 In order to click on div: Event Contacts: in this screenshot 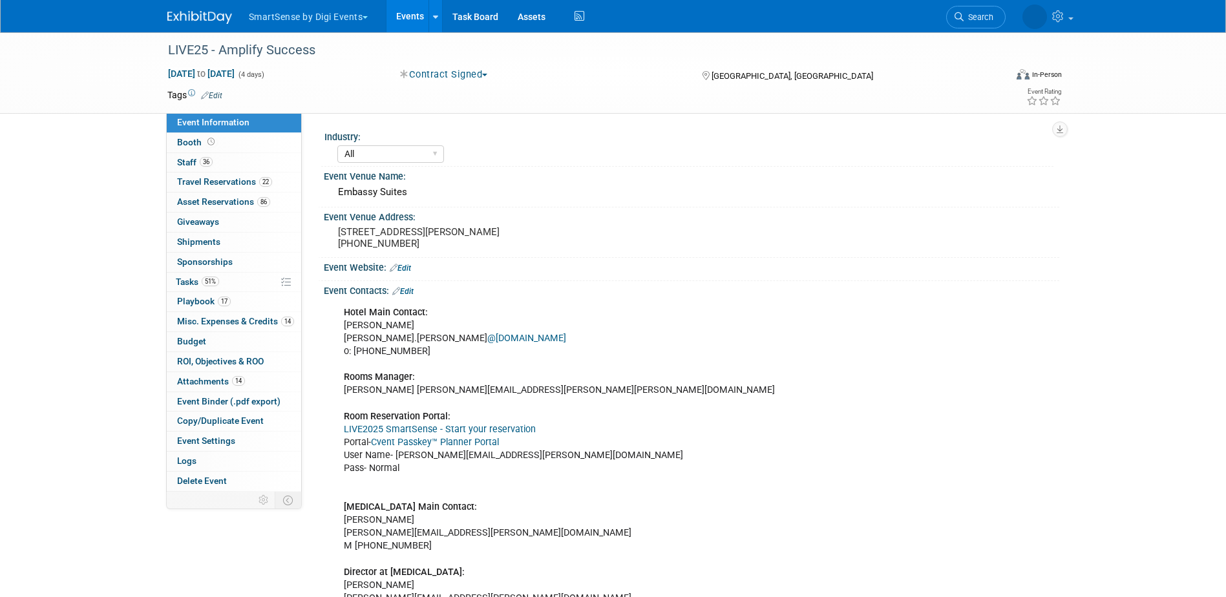, I will do `click(692, 290)`.